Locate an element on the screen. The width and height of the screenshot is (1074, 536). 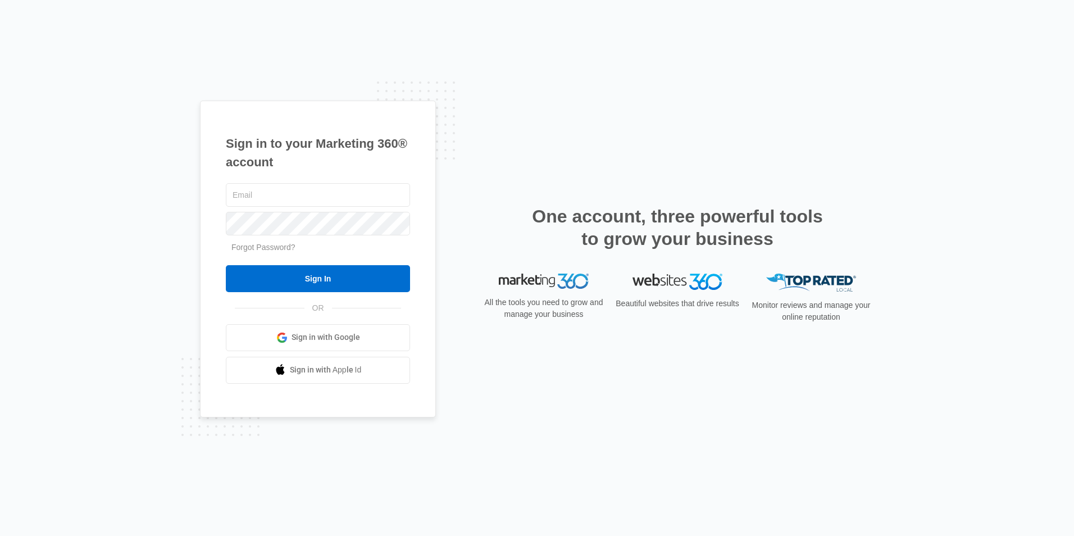
img: Top Rated Local is located at coordinates (811, 283).